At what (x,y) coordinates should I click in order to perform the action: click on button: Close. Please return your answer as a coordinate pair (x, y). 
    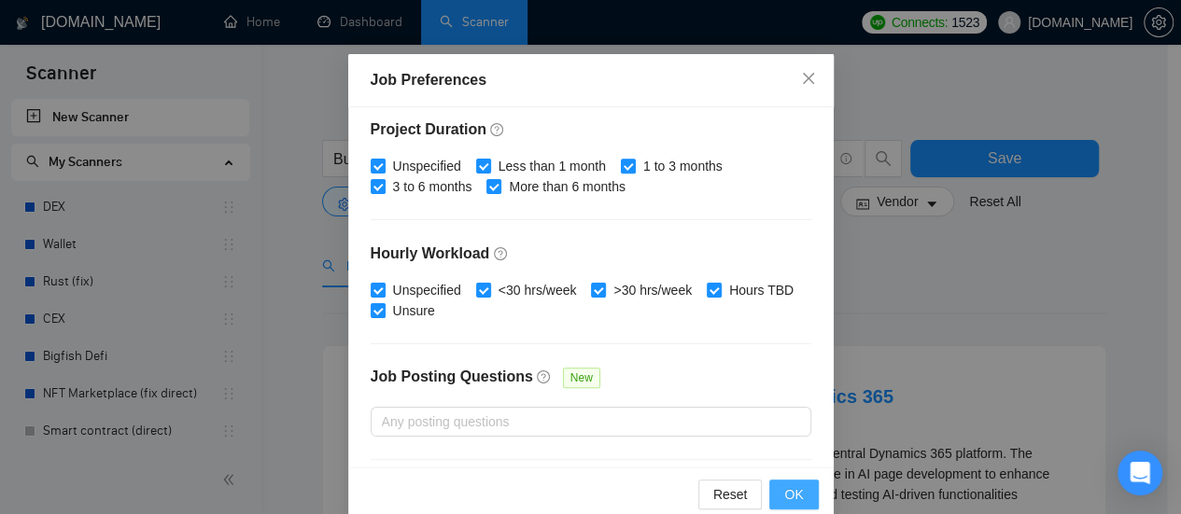
    Looking at the image, I should click on (808, 79).